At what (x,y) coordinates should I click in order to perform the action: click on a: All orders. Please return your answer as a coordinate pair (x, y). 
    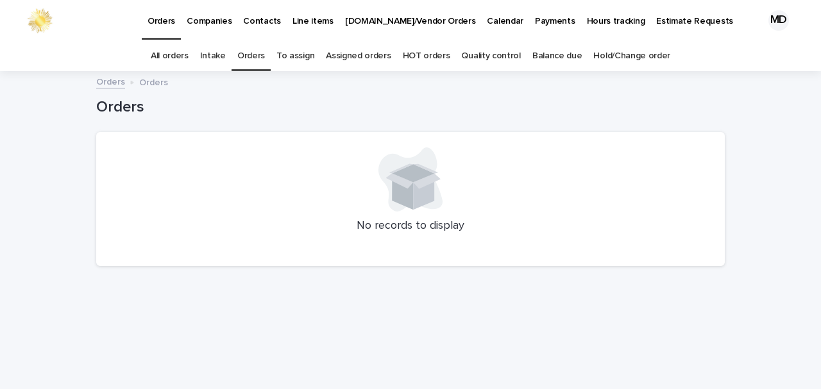
    Looking at the image, I should click on (169, 56).